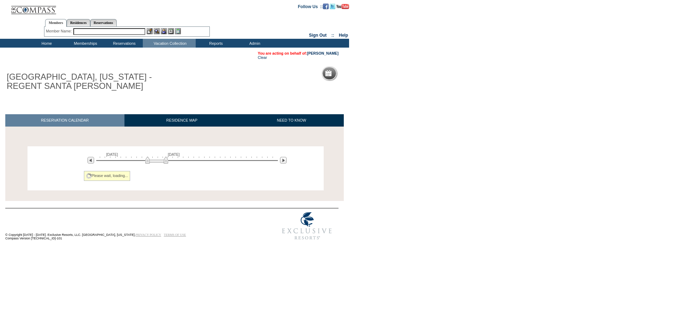 This screenshot has height=324, width=677. Describe the element at coordinates (333, 6) in the screenshot. I see `img: Follow us on Twitter` at that location.